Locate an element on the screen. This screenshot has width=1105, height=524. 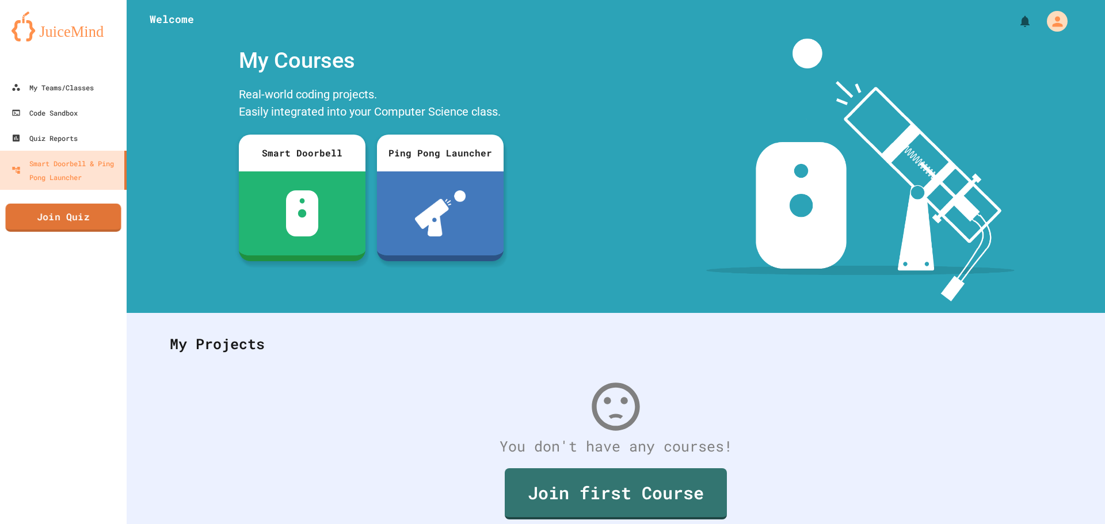
div: Smart Doorbell is located at coordinates (302, 153).